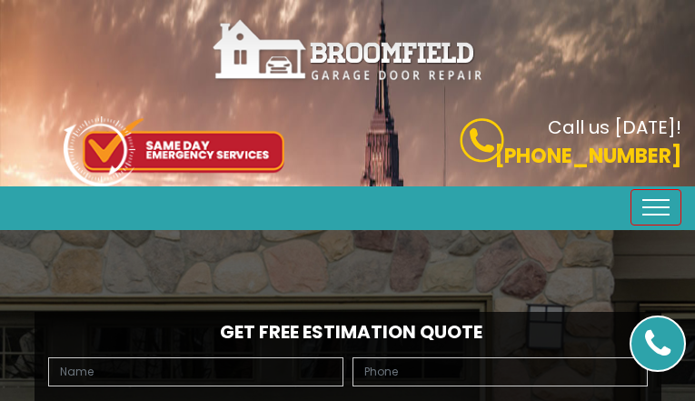  What do you see at coordinates (195, 371) in the screenshot?
I see `input: Name` at bounding box center [195, 371].